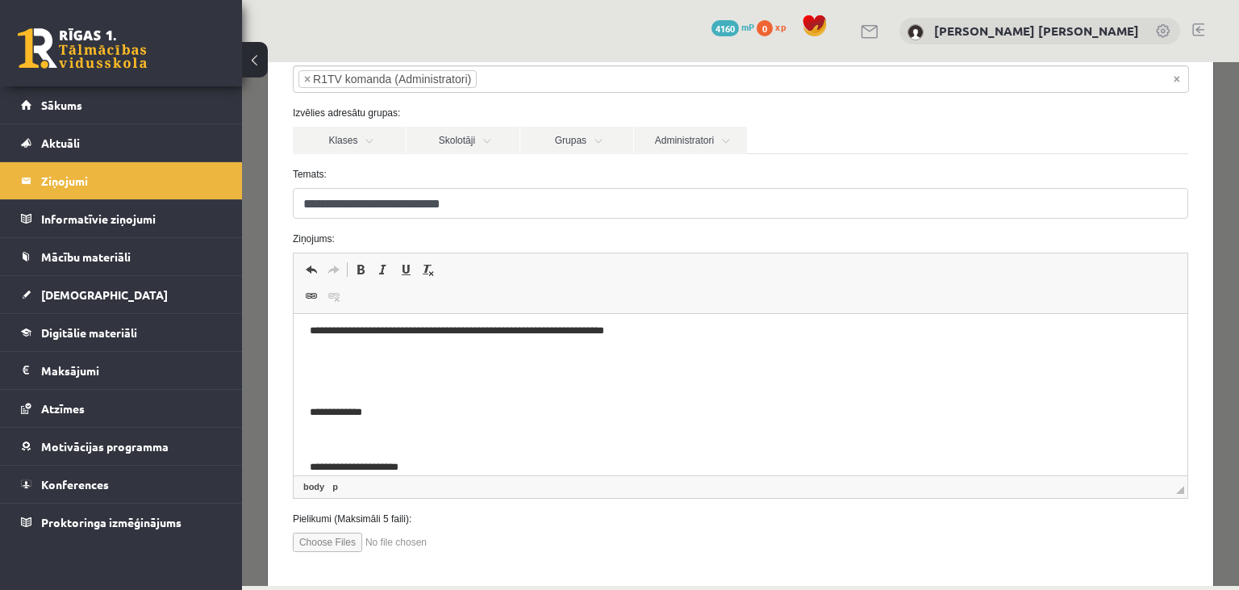 This screenshot has height=590, width=1239. What do you see at coordinates (499, 51) in the screenshot?
I see `label: Izvēlies adresātu grupas:` at bounding box center [499, 51].